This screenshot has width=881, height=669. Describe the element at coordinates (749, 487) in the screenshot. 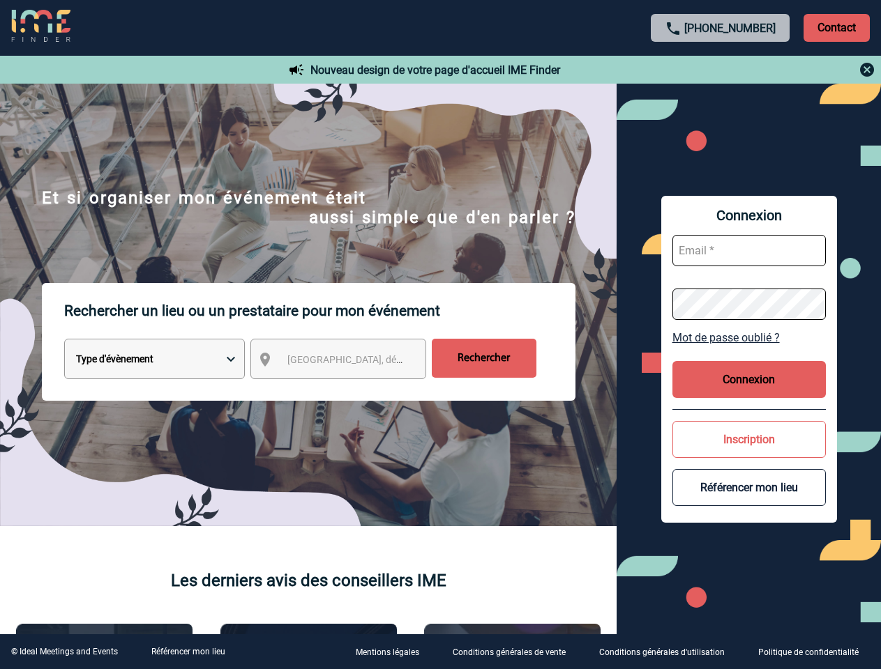

I see `button: Référencer mon lieu` at that location.